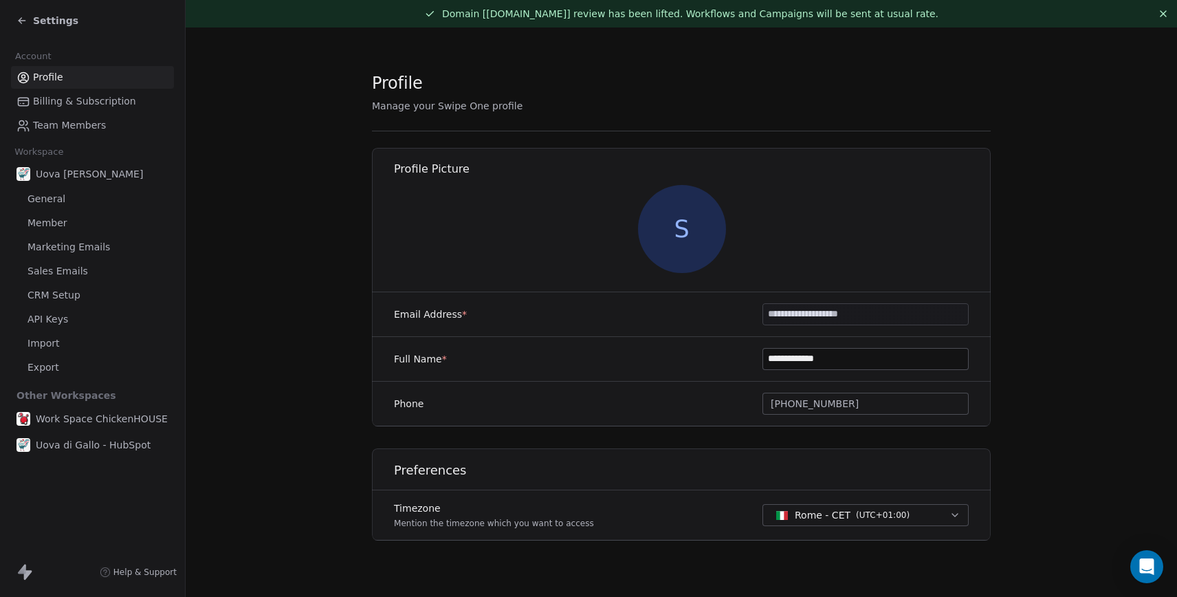 This screenshot has height=597, width=1177. Describe the element at coordinates (138, 572) in the screenshot. I see `a: Help & Support` at that location.